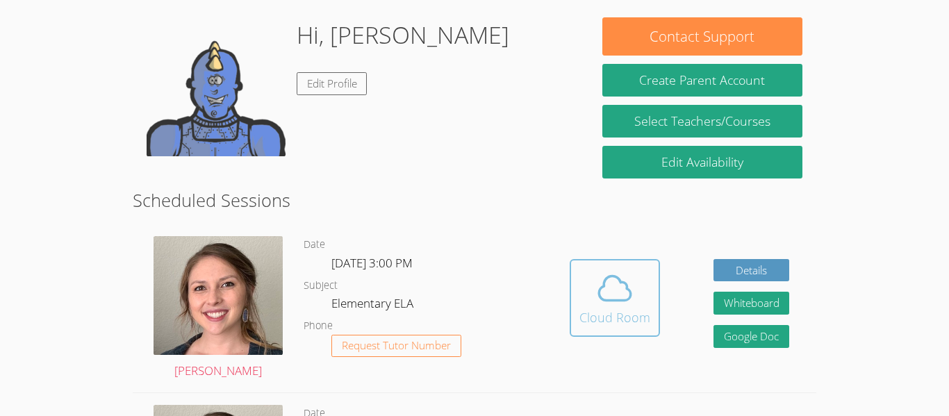 The image size is (949, 416). I want to click on span: Request Tutor Number, so click(396, 345).